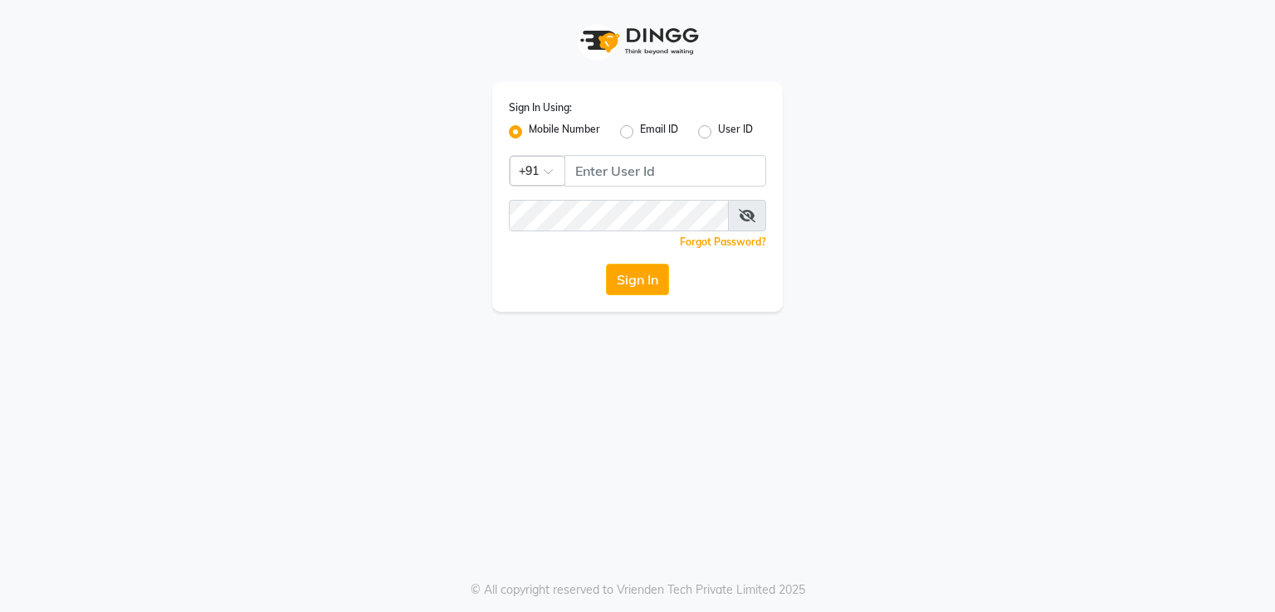  What do you see at coordinates (637, 41) in the screenshot?
I see `img: logo1.svg` at bounding box center [637, 41].